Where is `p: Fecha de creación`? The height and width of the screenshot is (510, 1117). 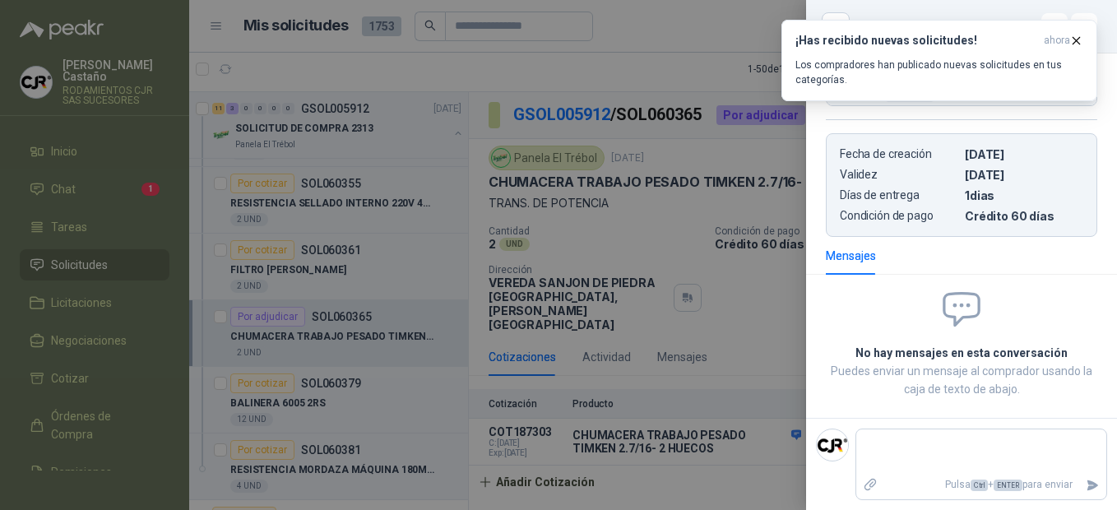
p: Fecha de creación is located at coordinates (899, 154).